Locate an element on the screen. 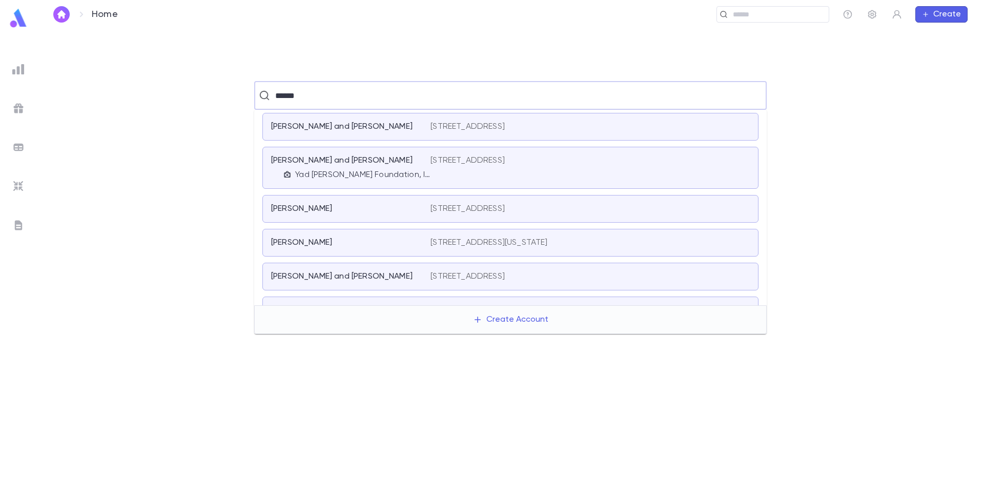 This screenshot has width=984, height=489. button: Create Account is located at coordinates (511, 319).